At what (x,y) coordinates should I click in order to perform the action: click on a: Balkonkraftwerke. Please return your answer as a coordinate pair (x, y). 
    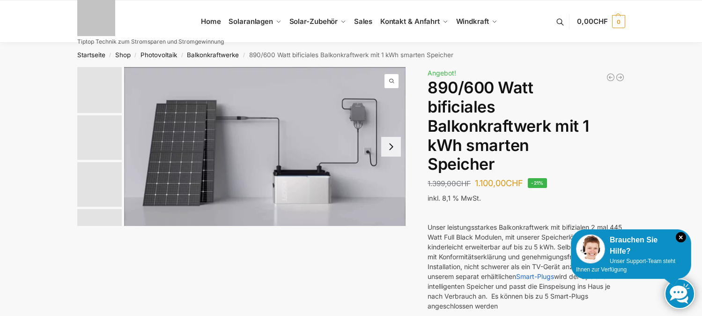
    Looking at the image, I should click on (213, 55).